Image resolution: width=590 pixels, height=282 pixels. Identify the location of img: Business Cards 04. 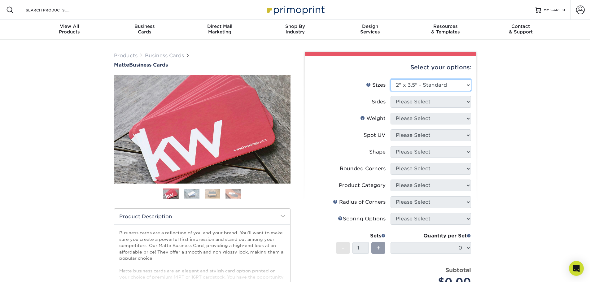
(233, 194).